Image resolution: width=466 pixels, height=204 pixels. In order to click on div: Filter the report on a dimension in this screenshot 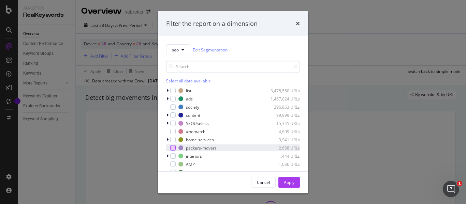, I will do `click(212, 24)`.